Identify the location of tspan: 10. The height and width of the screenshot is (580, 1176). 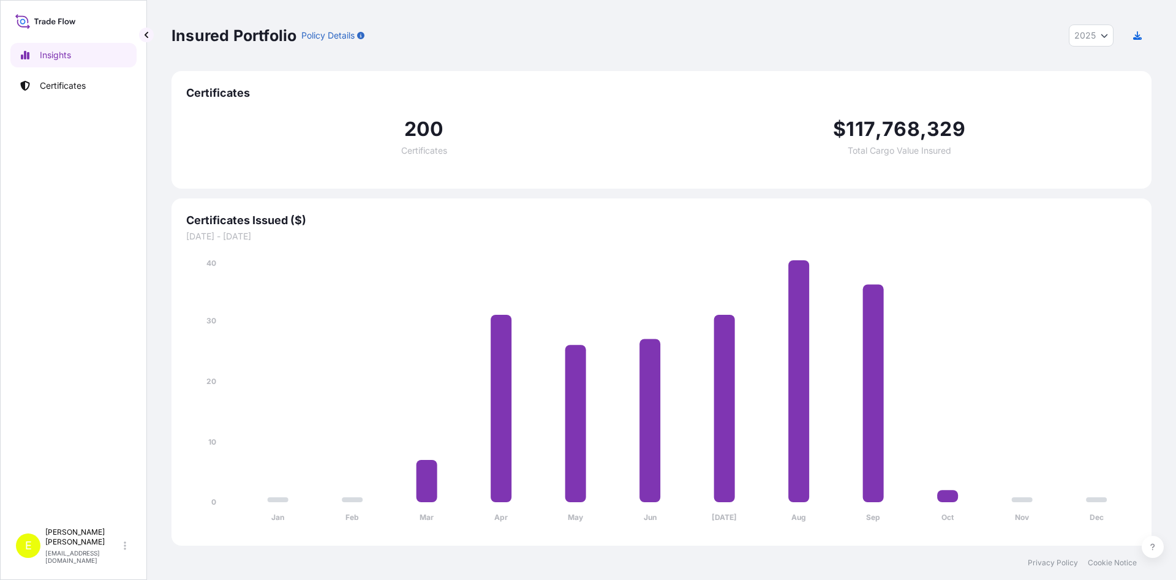
(212, 442).